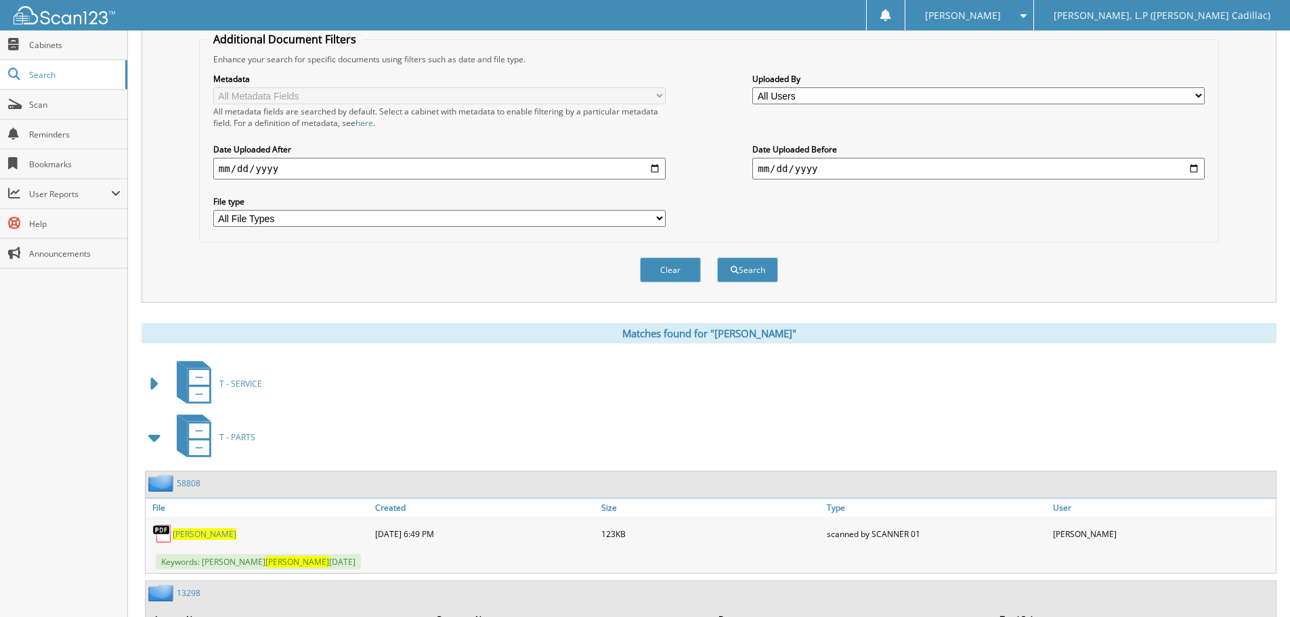  Describe the element at coordinates (284, 39) in the screenshot. I see `legend: Additional Document Filters` at that location.